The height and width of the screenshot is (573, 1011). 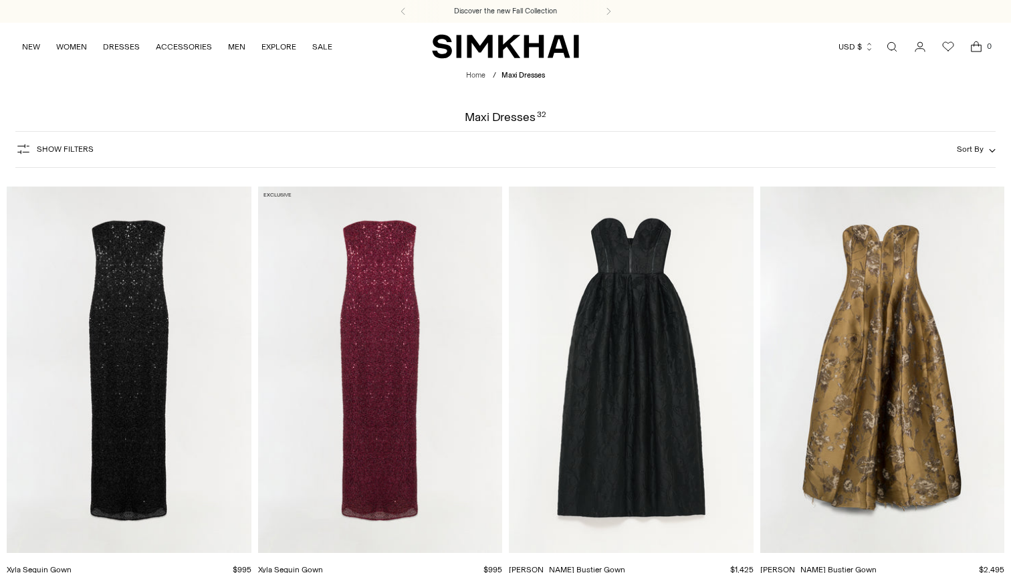 I want to click on button: Show Filters, so click(x=54, y=149).